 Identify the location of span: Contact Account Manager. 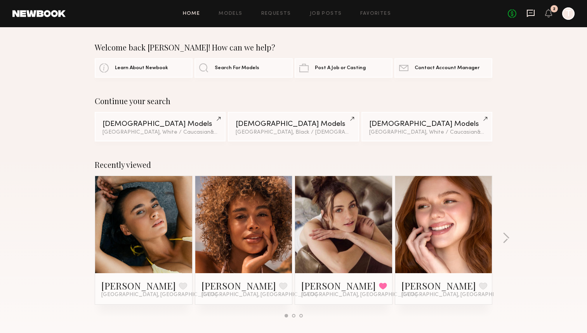
(447, 68).